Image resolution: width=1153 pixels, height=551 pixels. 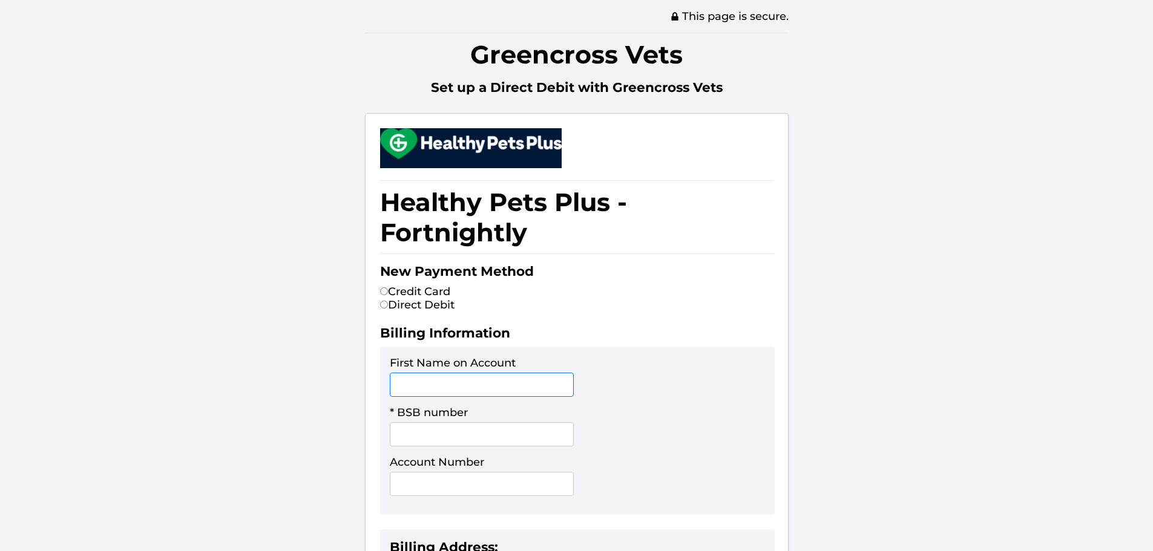 I want to click on span: This page is secure., so click(x=729, y=16).